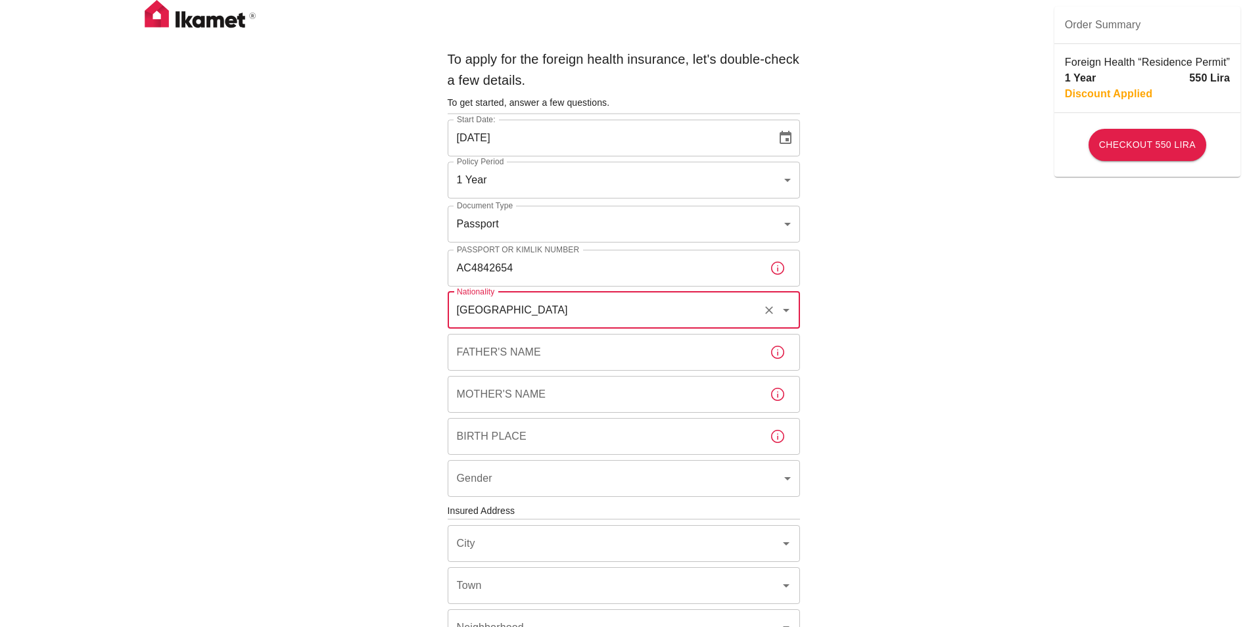 The height and width of the screenshot is (627, 1247). Describe the element at coordinates (1147, 62) in the screenshot. I see `p: Foreign Health “Residence Permit”` at that location.